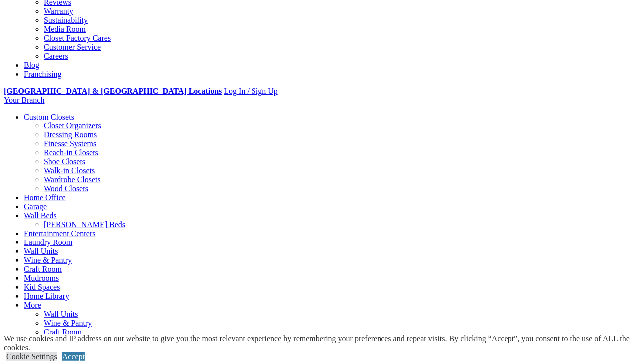  I want to click on a: Your Branch, so click(24, 100).